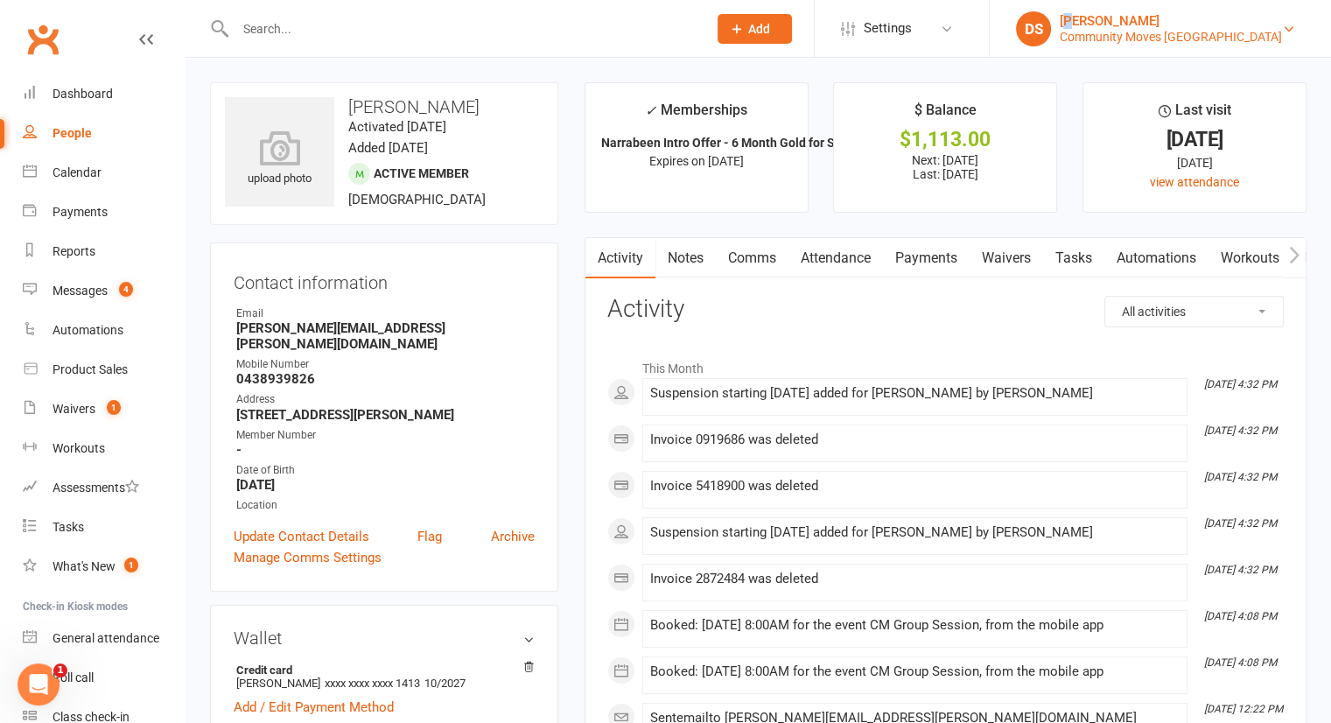 This screenshot has height=723, width=1331. What do you see at coordinates (513, 537) in the screenshot?
I see `a: Archive` at bounding box center [513, 537].